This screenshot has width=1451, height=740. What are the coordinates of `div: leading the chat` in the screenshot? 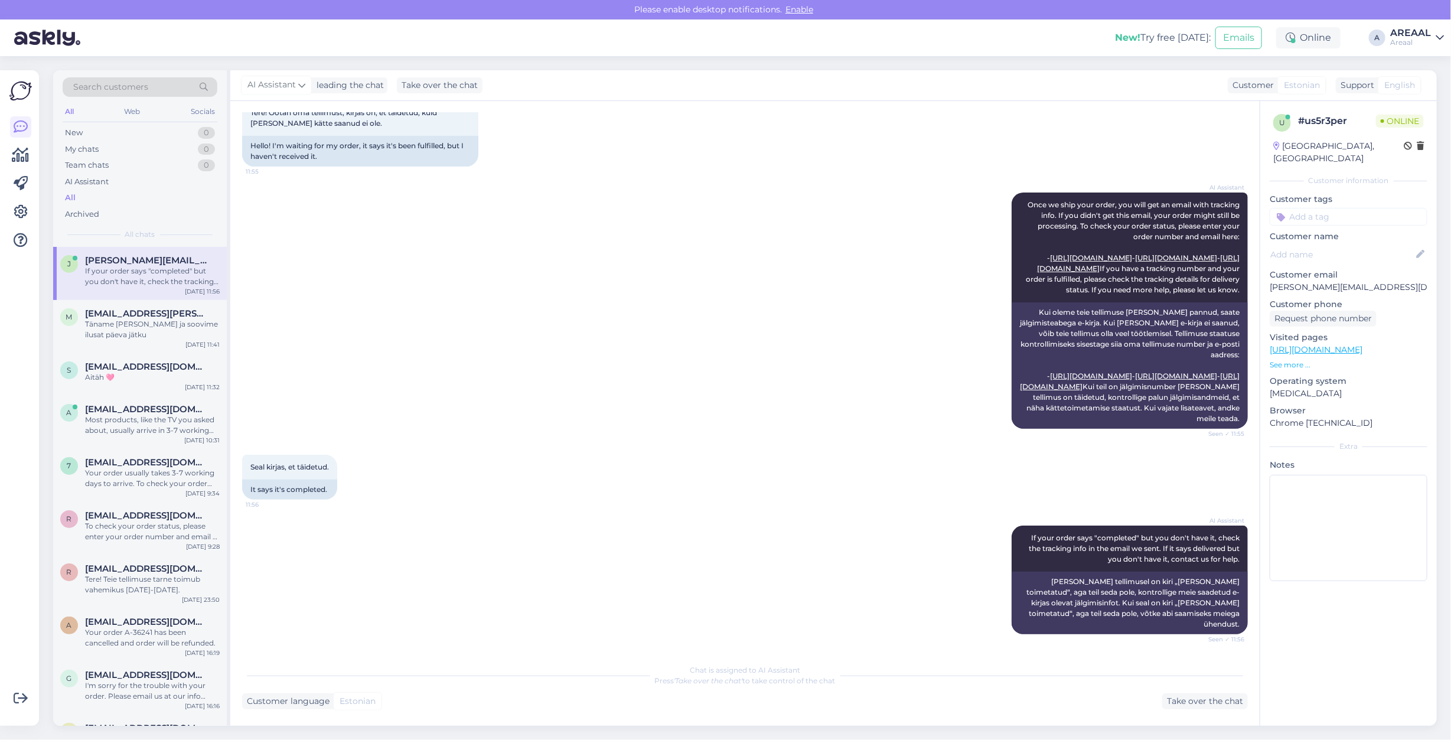 It's located at (348, 85).